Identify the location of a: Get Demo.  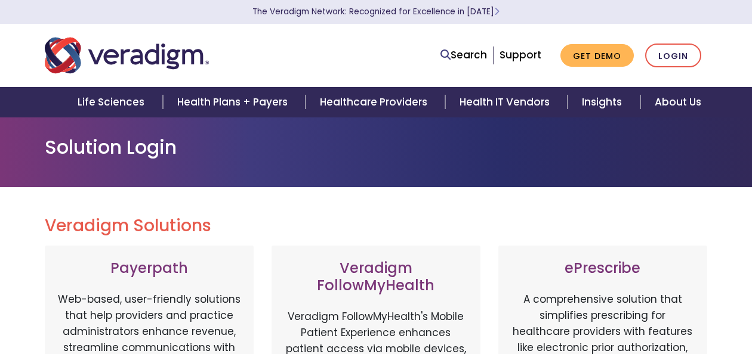
(597, 55).